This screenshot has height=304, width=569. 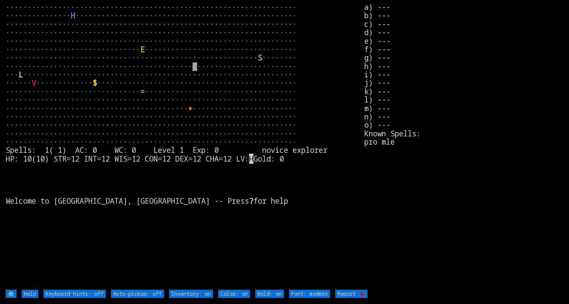 I want to click on font: V, so click(x=34, y=83).